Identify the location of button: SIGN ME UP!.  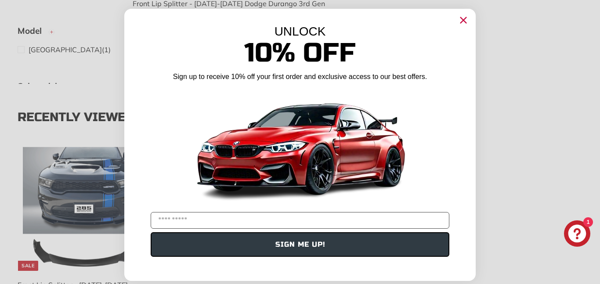
(300, 245).